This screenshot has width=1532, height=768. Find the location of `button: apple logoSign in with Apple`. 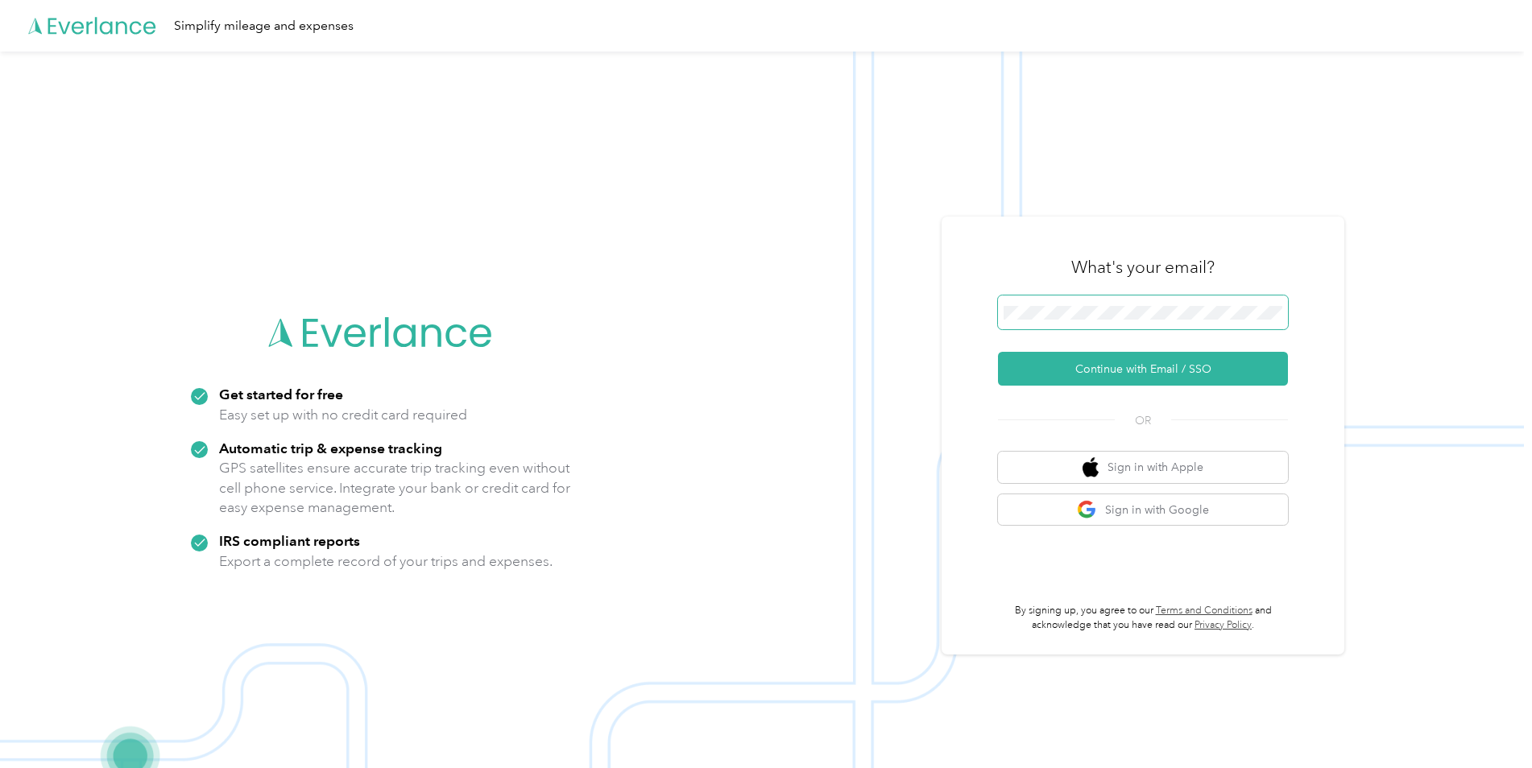

button: apple logoSign in with Apple is located at coordinates (1143, 467).